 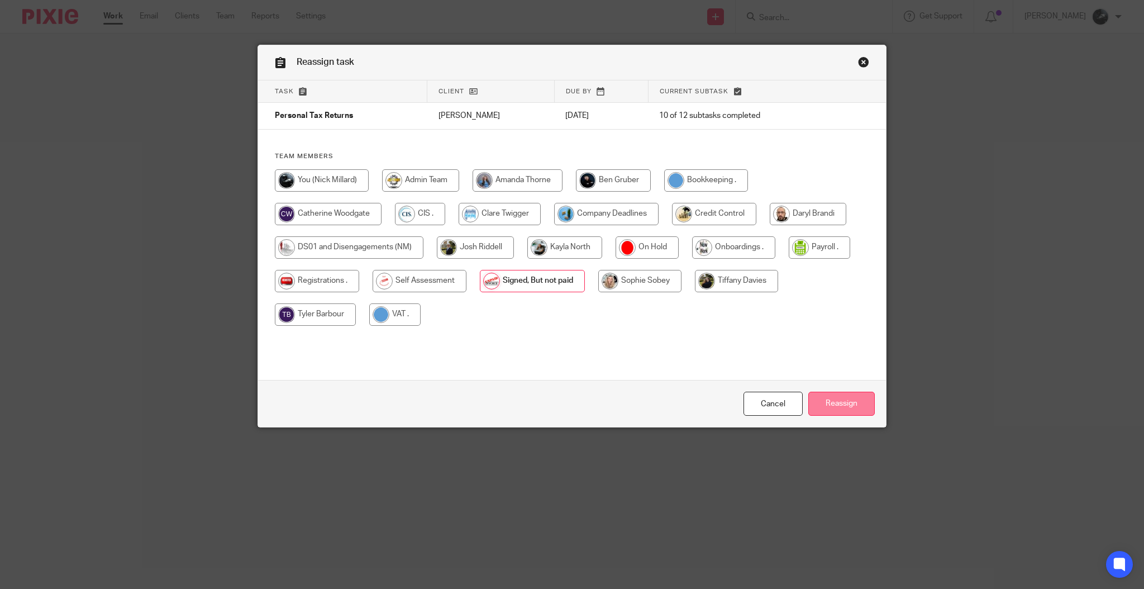 I want to click on span: Task, so click(x=284, y=91).